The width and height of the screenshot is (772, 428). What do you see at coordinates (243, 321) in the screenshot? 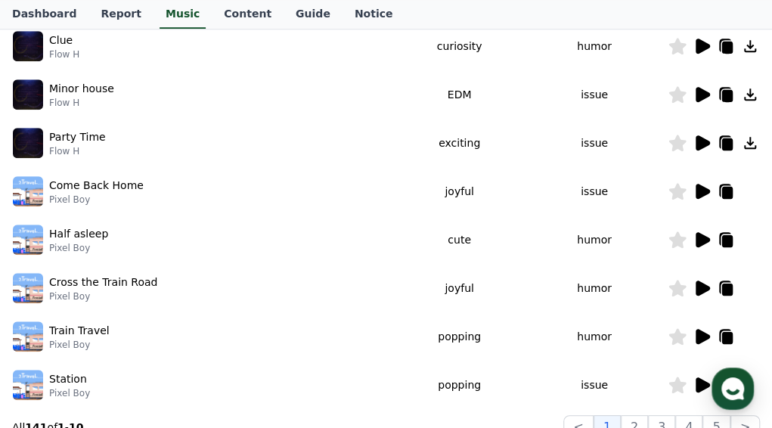
I see `a: Settings` at bounding box center [243, 321].